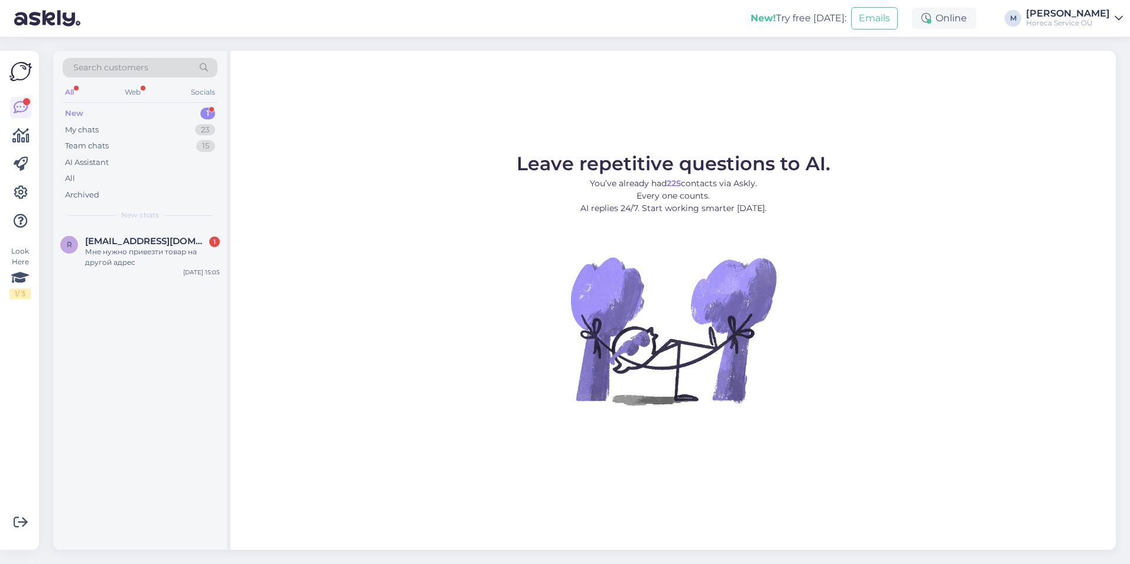  I want to click on p: You’ve already had contacts via Askly. Every one counts. AI replies 24/7. Start working smarter [..., so click(673, 196).